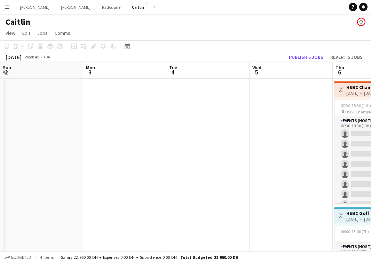  What do you see at coordinates (32, 57) in the screenshot?
I see `span: Week 45` at bounding box center [32, 57].